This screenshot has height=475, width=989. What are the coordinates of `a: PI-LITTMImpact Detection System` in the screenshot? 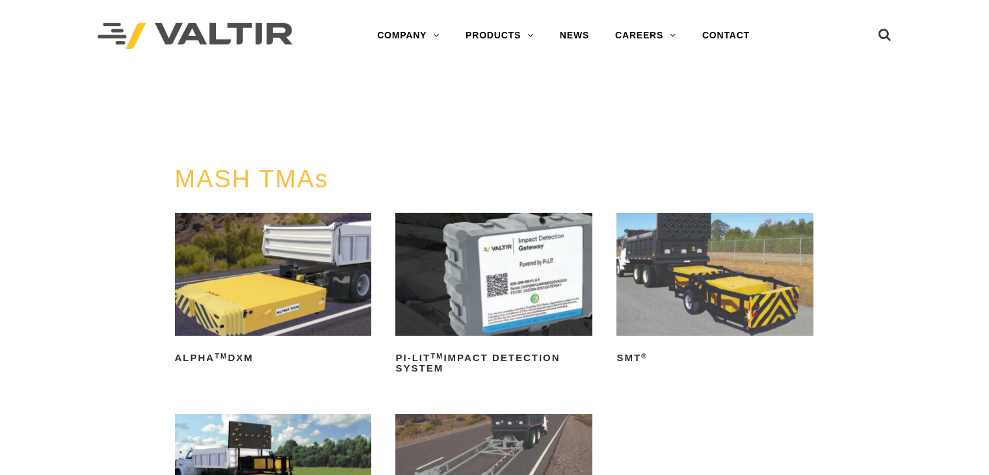 It's located at (494, 295).